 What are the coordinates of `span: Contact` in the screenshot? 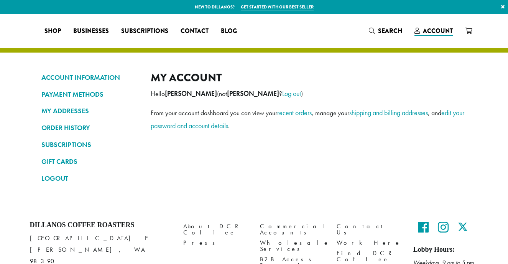 It's located at (194, 31).